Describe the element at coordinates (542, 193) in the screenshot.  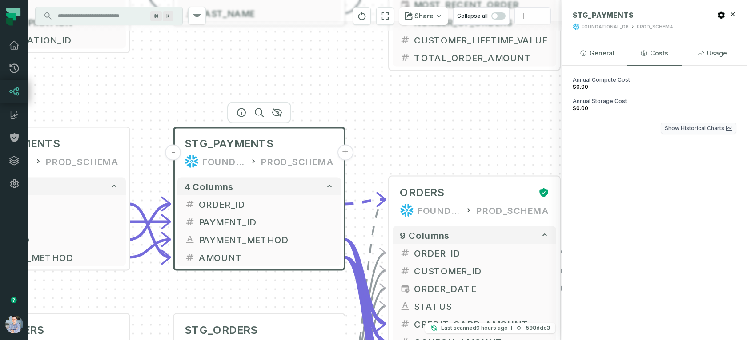
I see `div: Certified` at that location.